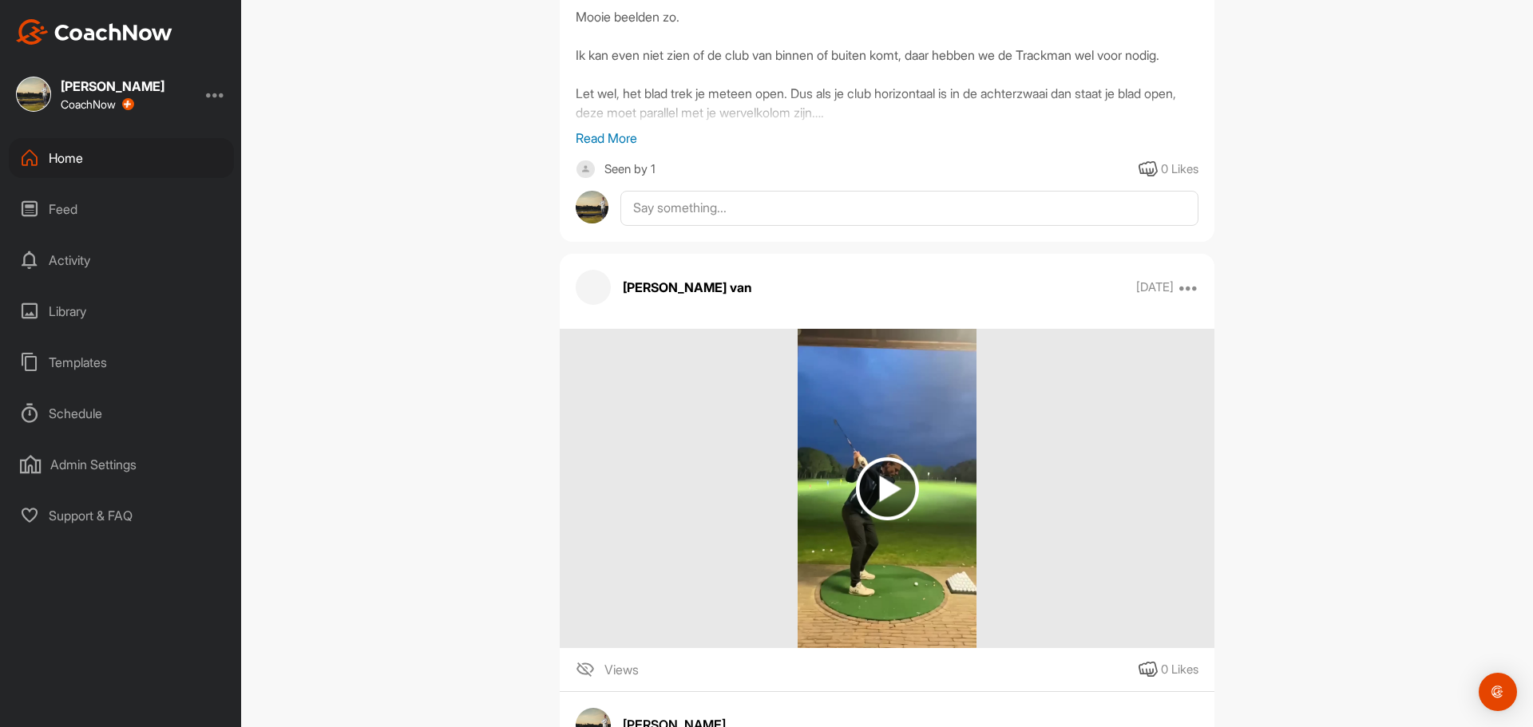 The height and width of the screenshot is (727, 1533). Describe the element at coordinates (121, 414) in the screenshot. I see `div: Schedule` at that location.